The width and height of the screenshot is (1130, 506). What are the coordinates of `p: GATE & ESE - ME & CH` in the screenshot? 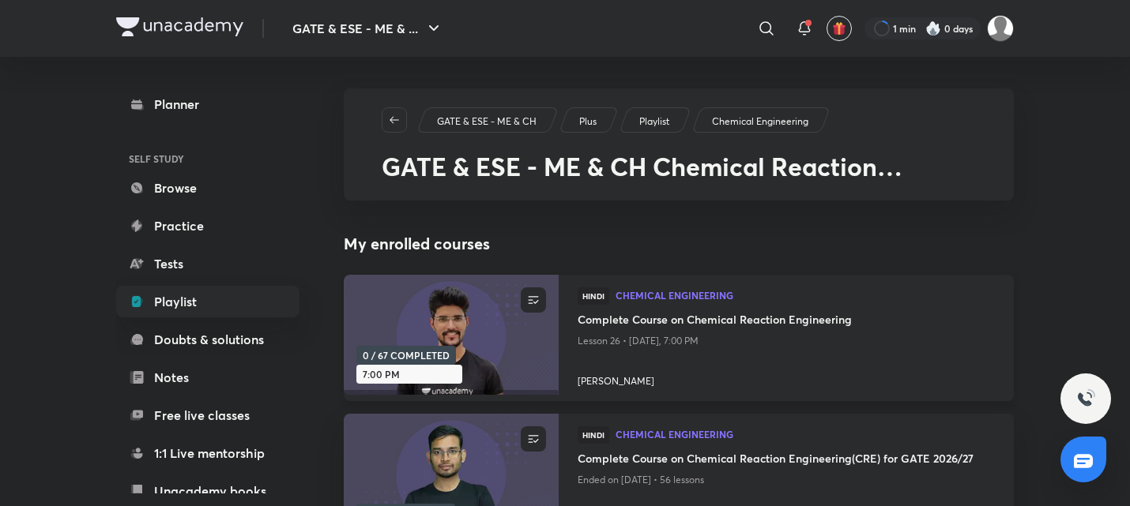 It's located at (487, 122).